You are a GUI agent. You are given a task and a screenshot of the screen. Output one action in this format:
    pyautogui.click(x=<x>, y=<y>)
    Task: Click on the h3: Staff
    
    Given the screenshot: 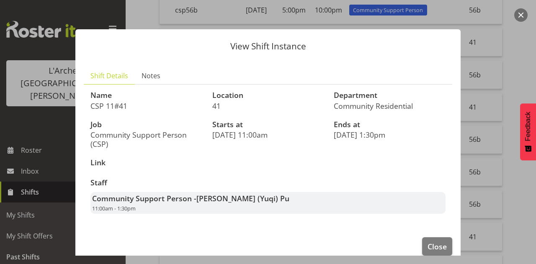 What is the action you would take?
    pyautogui.click(x=268, y=183)
    